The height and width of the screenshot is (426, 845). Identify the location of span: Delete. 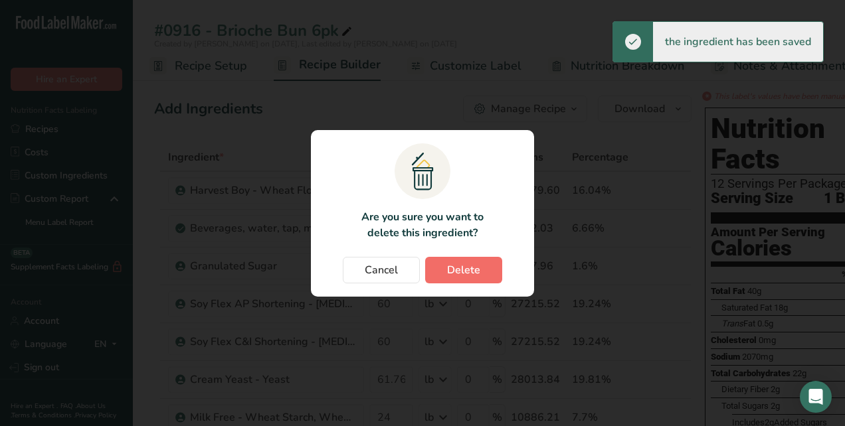
(464, 270).